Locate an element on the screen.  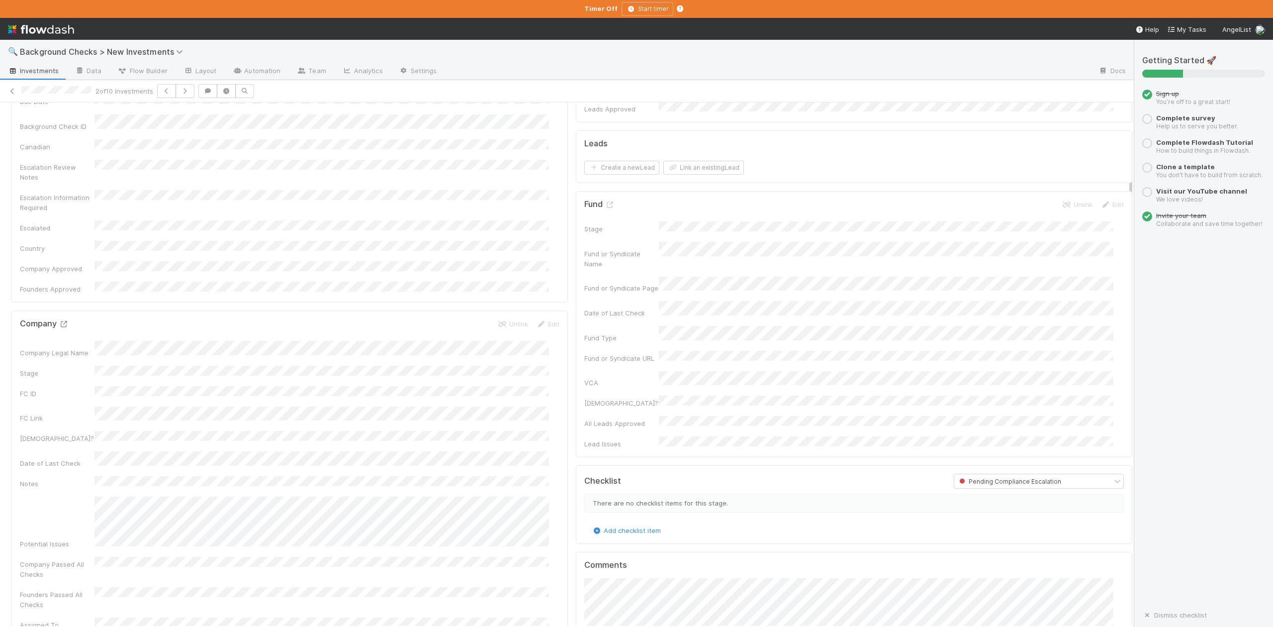
div: Notes is located at coordinates (57, 483).